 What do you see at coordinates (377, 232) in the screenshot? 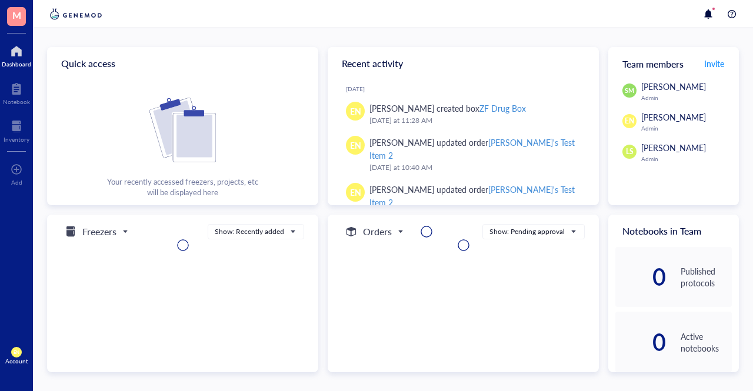
I see `h5: Orders` at bounding box center [377, 232].